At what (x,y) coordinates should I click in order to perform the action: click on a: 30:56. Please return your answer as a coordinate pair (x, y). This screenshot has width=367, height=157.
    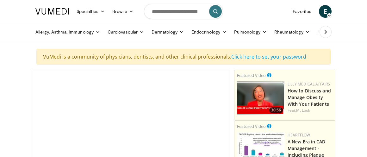
    Looking at the image, I should click on (261, 98).